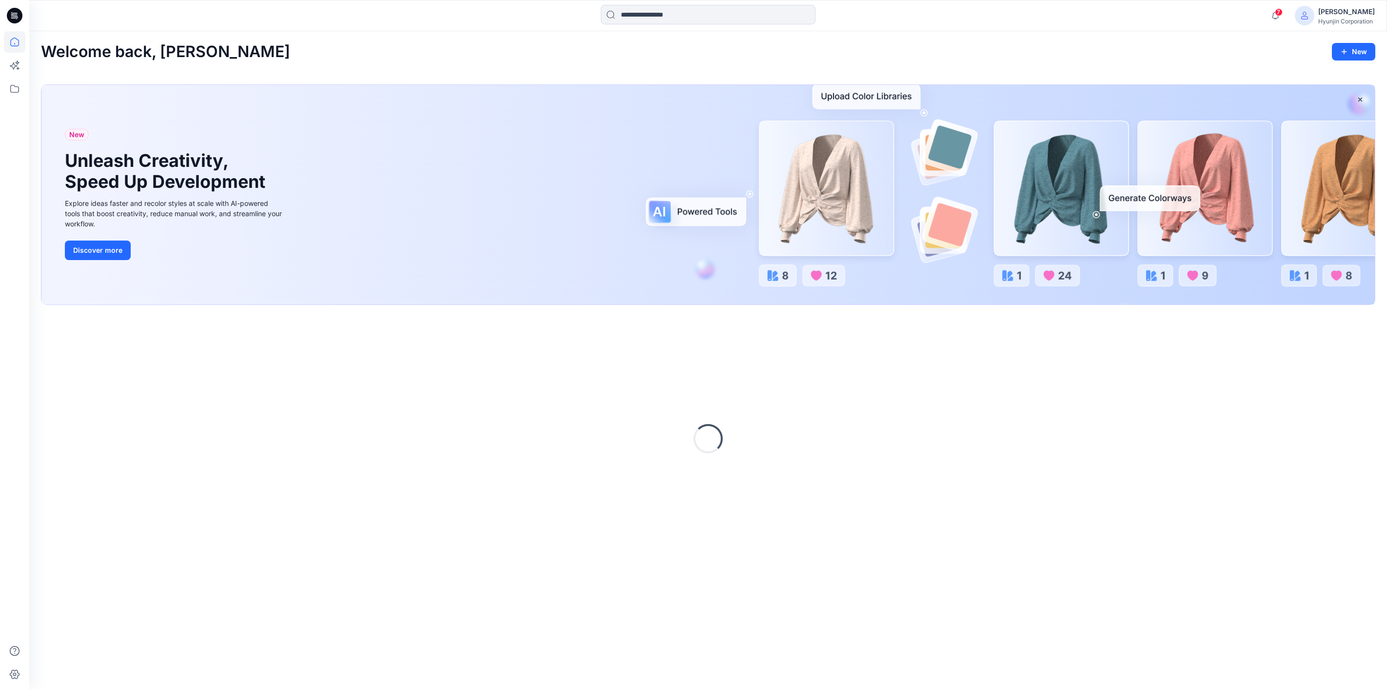  I want to click on button: New, so click(1354, 52).